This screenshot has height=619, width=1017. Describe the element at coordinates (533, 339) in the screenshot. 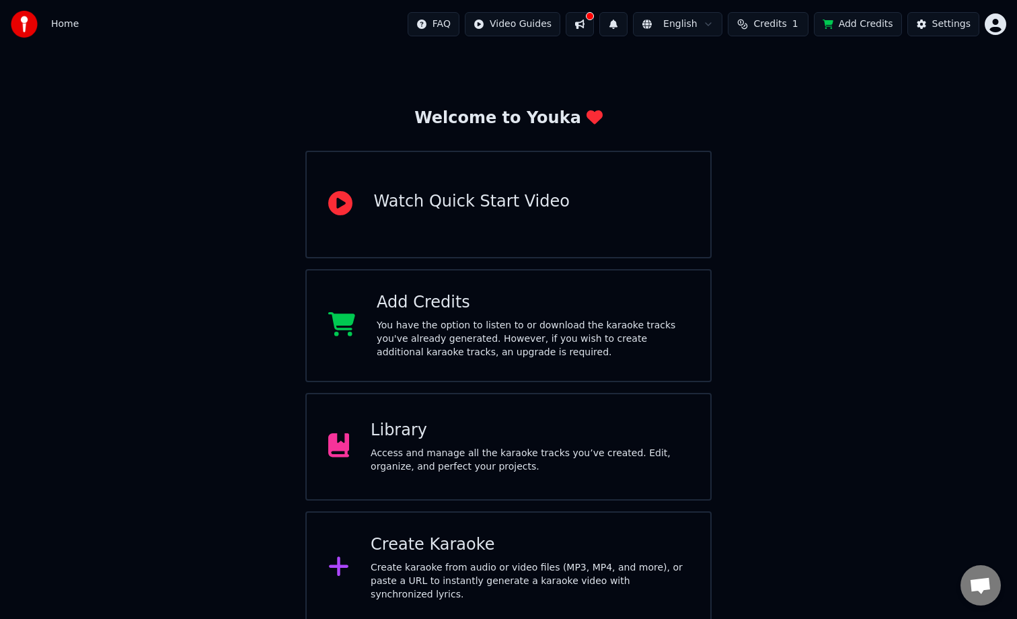

I see `div: You have the option to listen to or download the karaoke tracks you've already generated. However...` at that location.